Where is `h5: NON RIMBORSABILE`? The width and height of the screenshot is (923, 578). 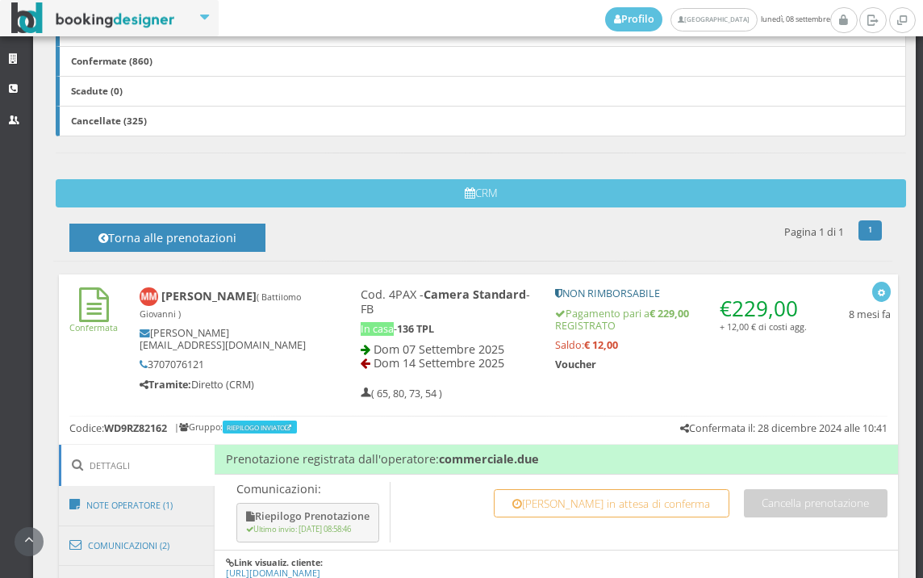
h5: NON RIMBORSABILE is located at coordinates (680, 293).